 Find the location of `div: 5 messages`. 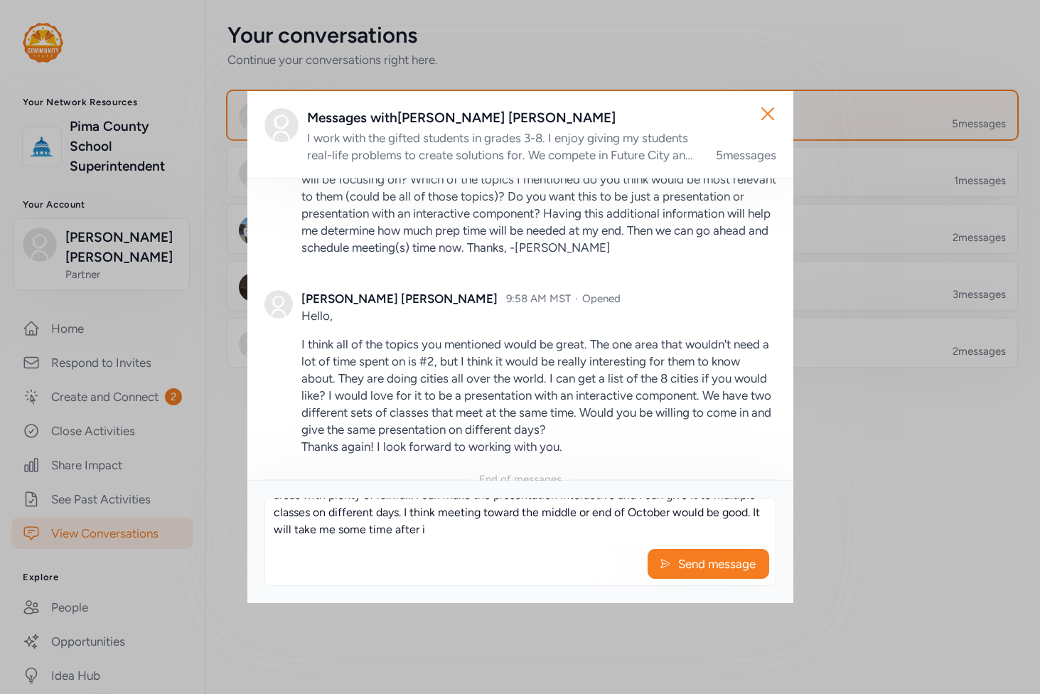

div: 5 messages is located at coordinates (746, 155).